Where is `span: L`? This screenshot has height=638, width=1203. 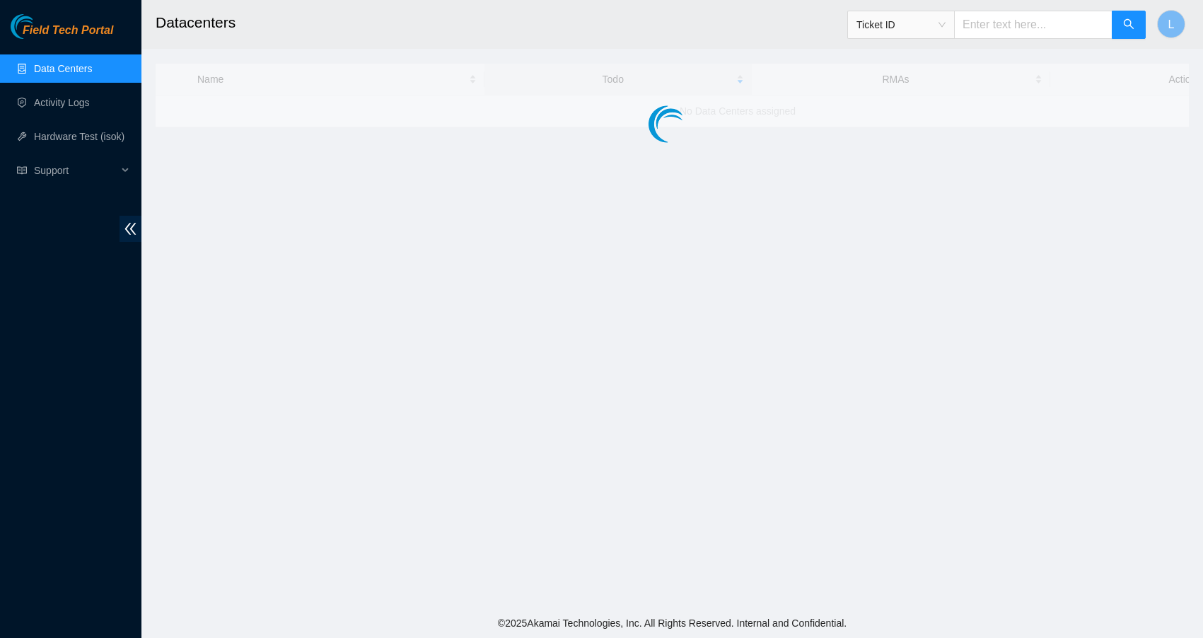
span: L is located at coordinates (1171, 24).